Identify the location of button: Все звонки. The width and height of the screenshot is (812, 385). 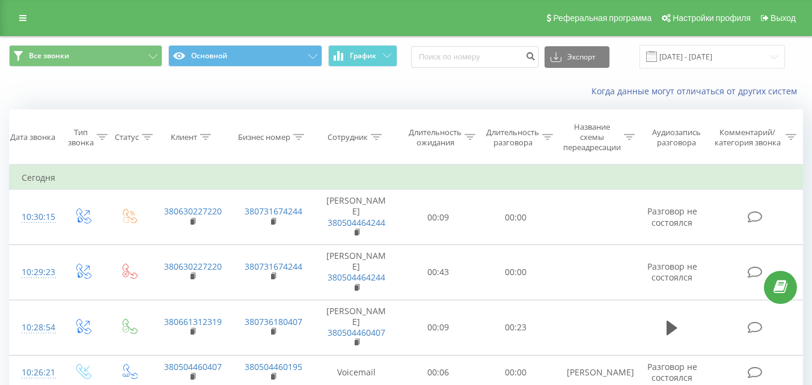
(85, 56).